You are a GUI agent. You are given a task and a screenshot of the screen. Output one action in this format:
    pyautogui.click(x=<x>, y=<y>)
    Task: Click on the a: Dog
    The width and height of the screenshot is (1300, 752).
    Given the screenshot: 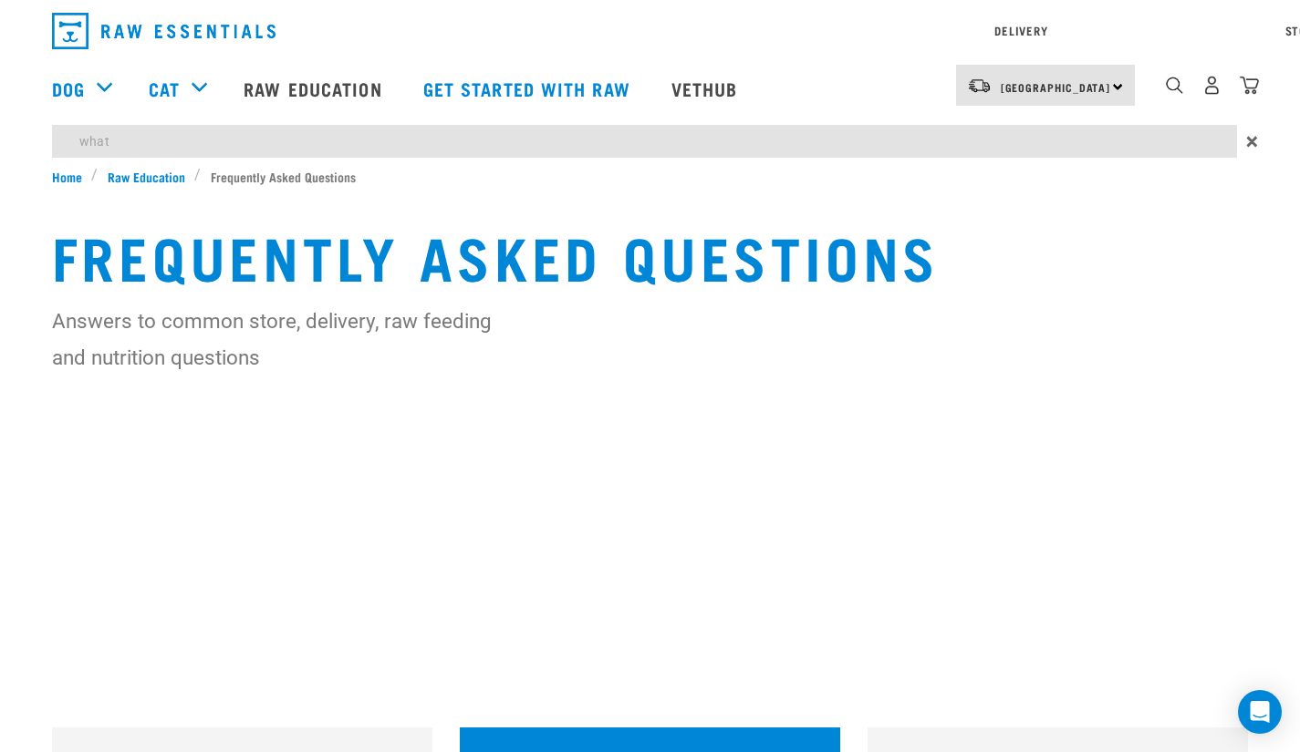 What is the action you would take?
    pyautogui.click(x=68, y=88)
    